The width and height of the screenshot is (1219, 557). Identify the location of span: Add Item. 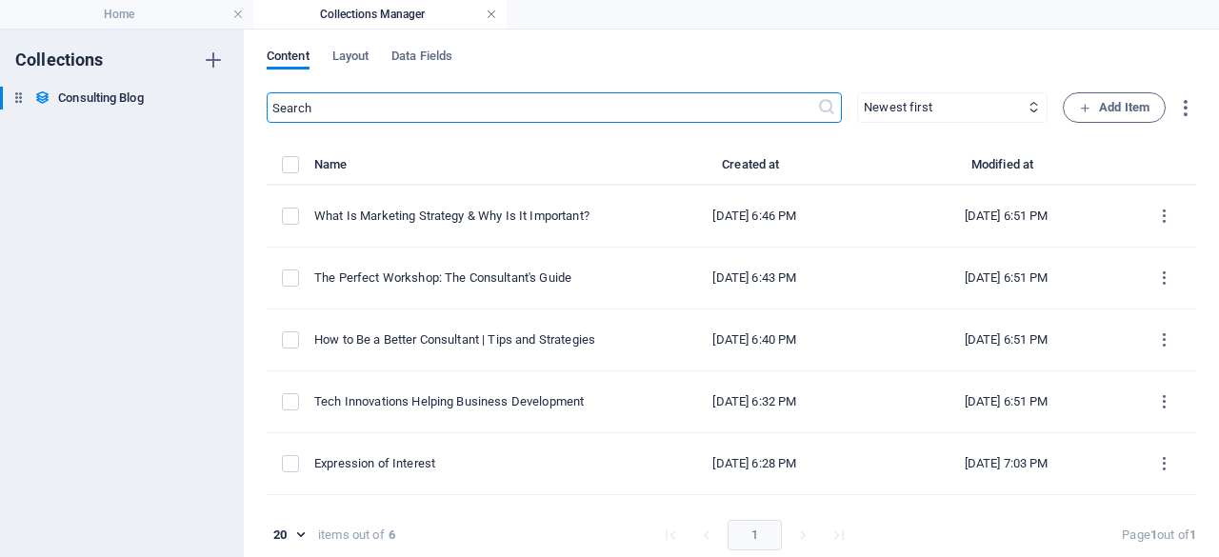
(1115, 108).